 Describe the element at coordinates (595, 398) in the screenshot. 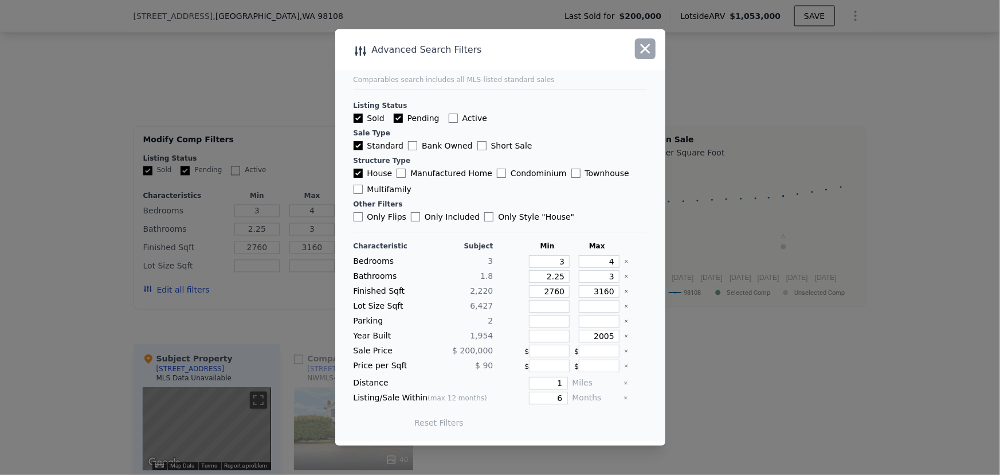

I see `div: Months` at that location.